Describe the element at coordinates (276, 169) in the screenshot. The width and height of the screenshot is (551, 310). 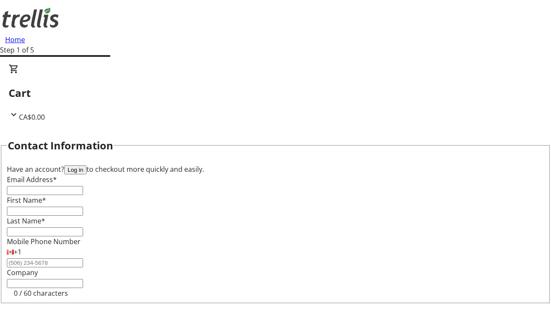
I see `div: Have an account? to checkout more quickly and easily.` at that location.